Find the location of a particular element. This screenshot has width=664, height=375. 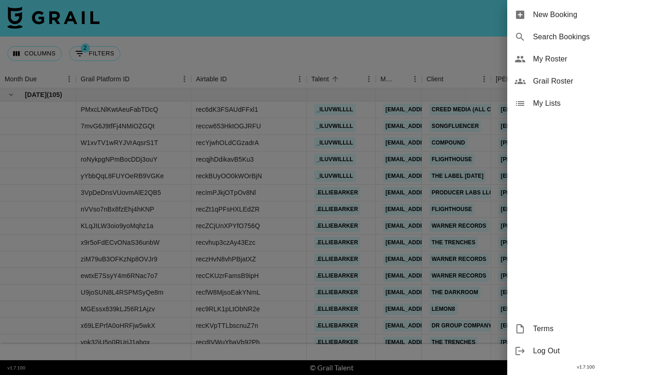

div: Grail Roster is located at coordinates (586, 81).